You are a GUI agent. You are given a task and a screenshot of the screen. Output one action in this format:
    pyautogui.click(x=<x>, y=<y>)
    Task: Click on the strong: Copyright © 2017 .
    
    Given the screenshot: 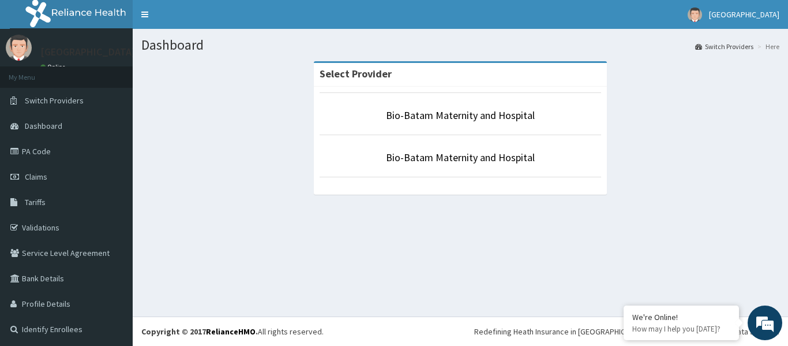 What is the action you would take?
    pyautogui.click(x=200, y=331)
    